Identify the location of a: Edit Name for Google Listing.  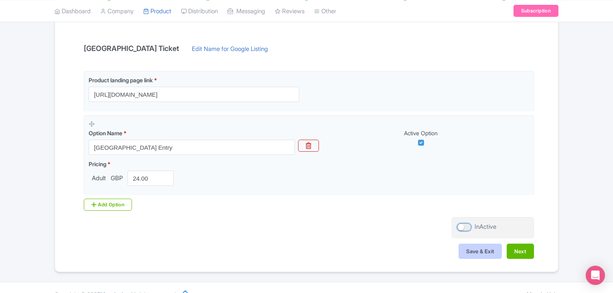
(230, 51).